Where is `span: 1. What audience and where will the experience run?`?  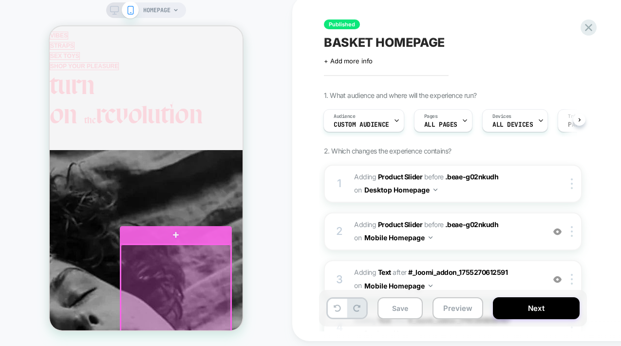
span: 1. What audience and where will the experience run? is located at coordinates (400, 95).